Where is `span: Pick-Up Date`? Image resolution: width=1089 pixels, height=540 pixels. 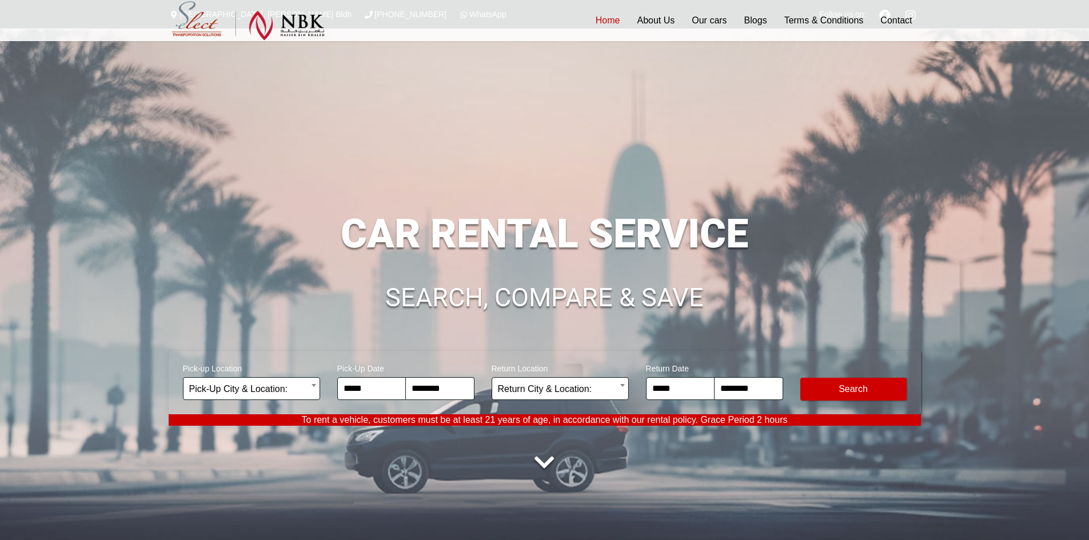
span: Pick-Up Date is located at coordinates (406, 367).